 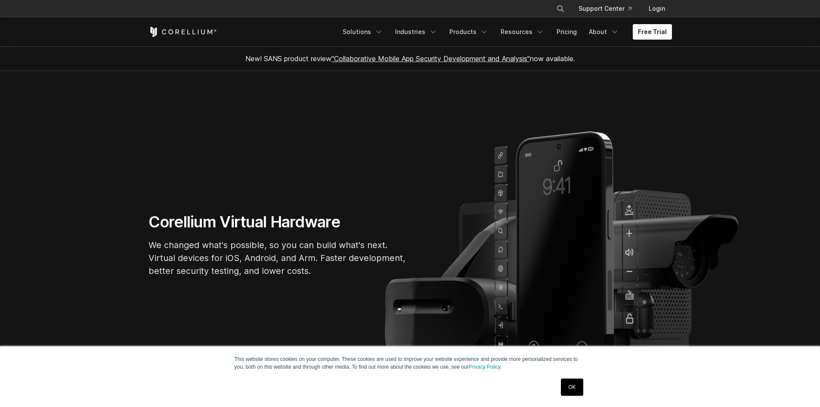 I want to click on h1: Corellium Virtual Hardware, so click(x=278, y=222).